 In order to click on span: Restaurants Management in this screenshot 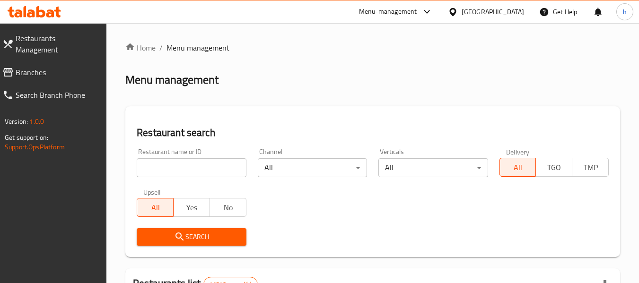, I will do `click(57, 44)`.